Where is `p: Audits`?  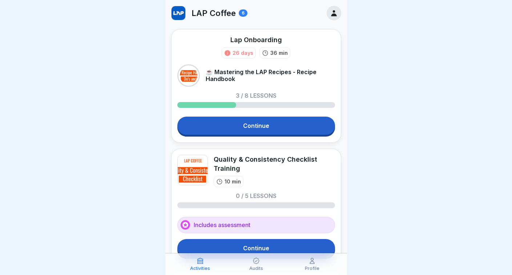
p: Audits is located at coordinates (256, 269).